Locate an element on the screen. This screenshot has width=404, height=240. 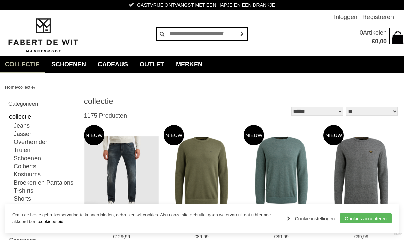
a: Registreren is located at coordinates (378, 17).